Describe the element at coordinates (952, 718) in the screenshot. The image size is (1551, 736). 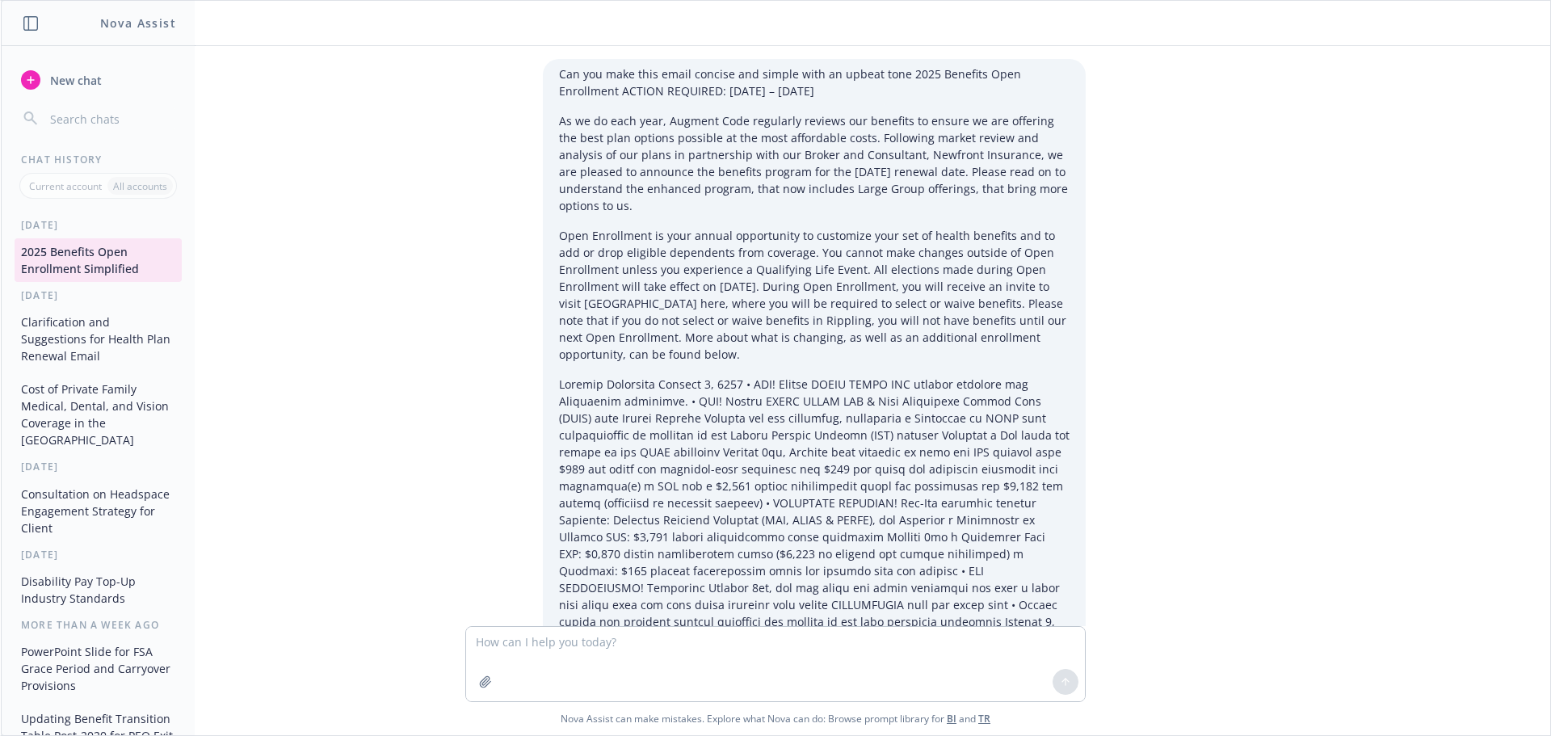
I see `a: BI` at that location.